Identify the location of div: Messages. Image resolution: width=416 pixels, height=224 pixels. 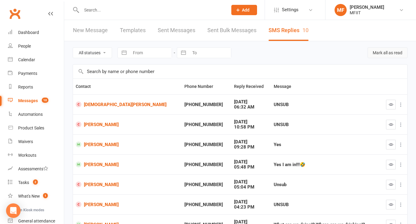
(28, 101).